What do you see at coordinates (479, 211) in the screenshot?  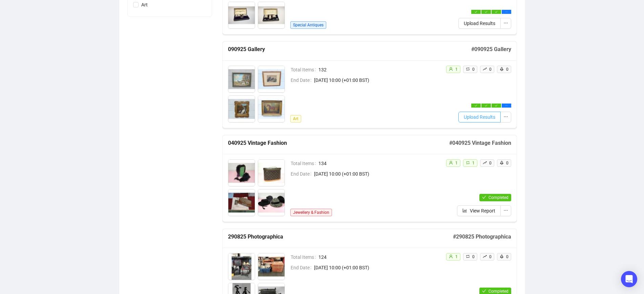 I see `button: View Report` at bounding box center [479, 211].